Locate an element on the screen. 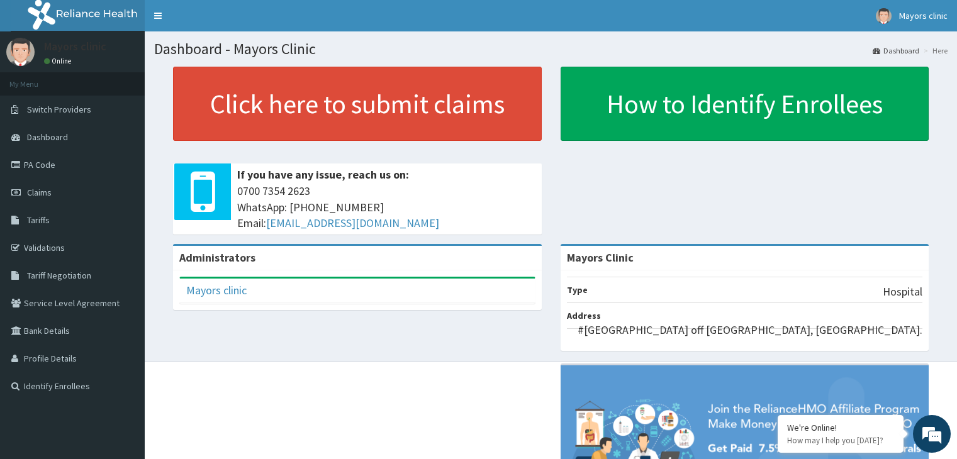 This screenshot has height=459, width=957. a: Mayors clinic is located at coordinates (216, 290).